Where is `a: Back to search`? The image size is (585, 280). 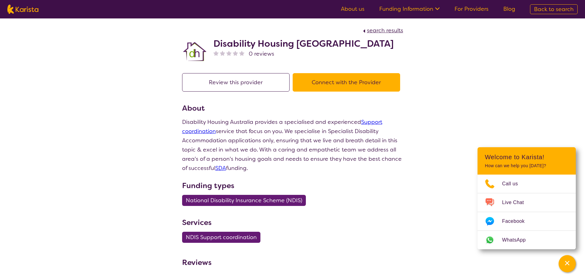 a: Back to search is located at coordinates (553, 9).